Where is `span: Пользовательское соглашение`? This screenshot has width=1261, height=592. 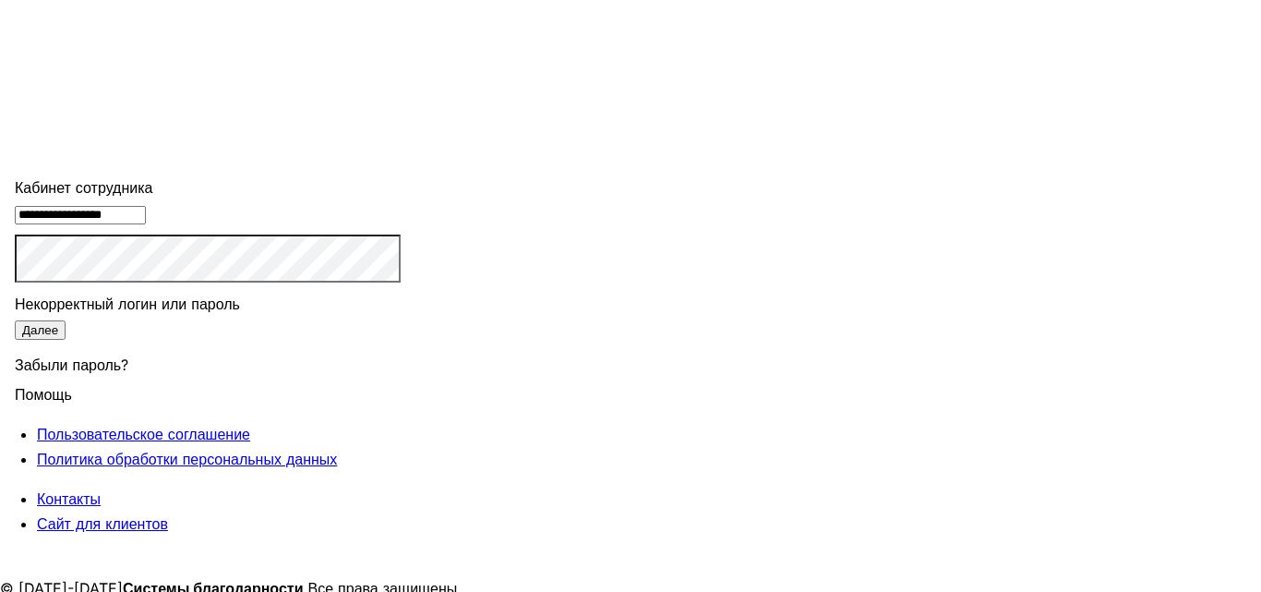 span: Пользовательское соглашение is located at coordinates (143, 434).